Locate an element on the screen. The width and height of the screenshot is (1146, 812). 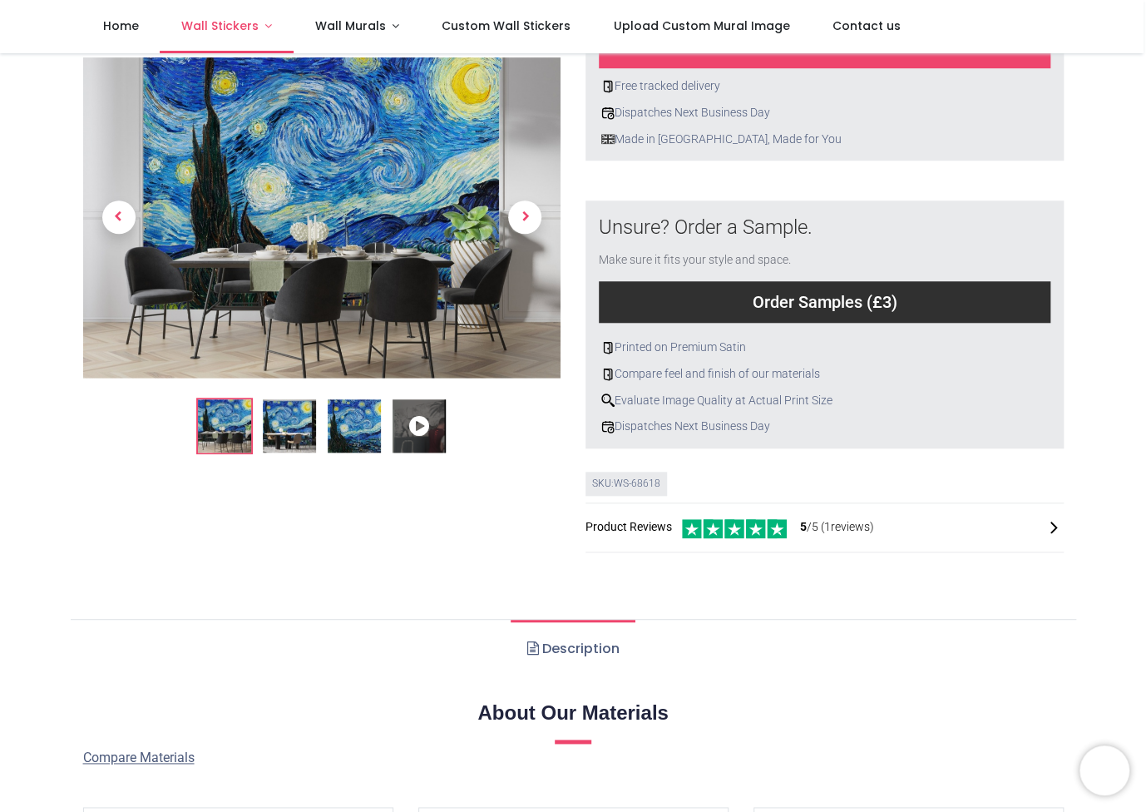
div: Compare feel and finish of our materials is located at coordinates (824, 374).